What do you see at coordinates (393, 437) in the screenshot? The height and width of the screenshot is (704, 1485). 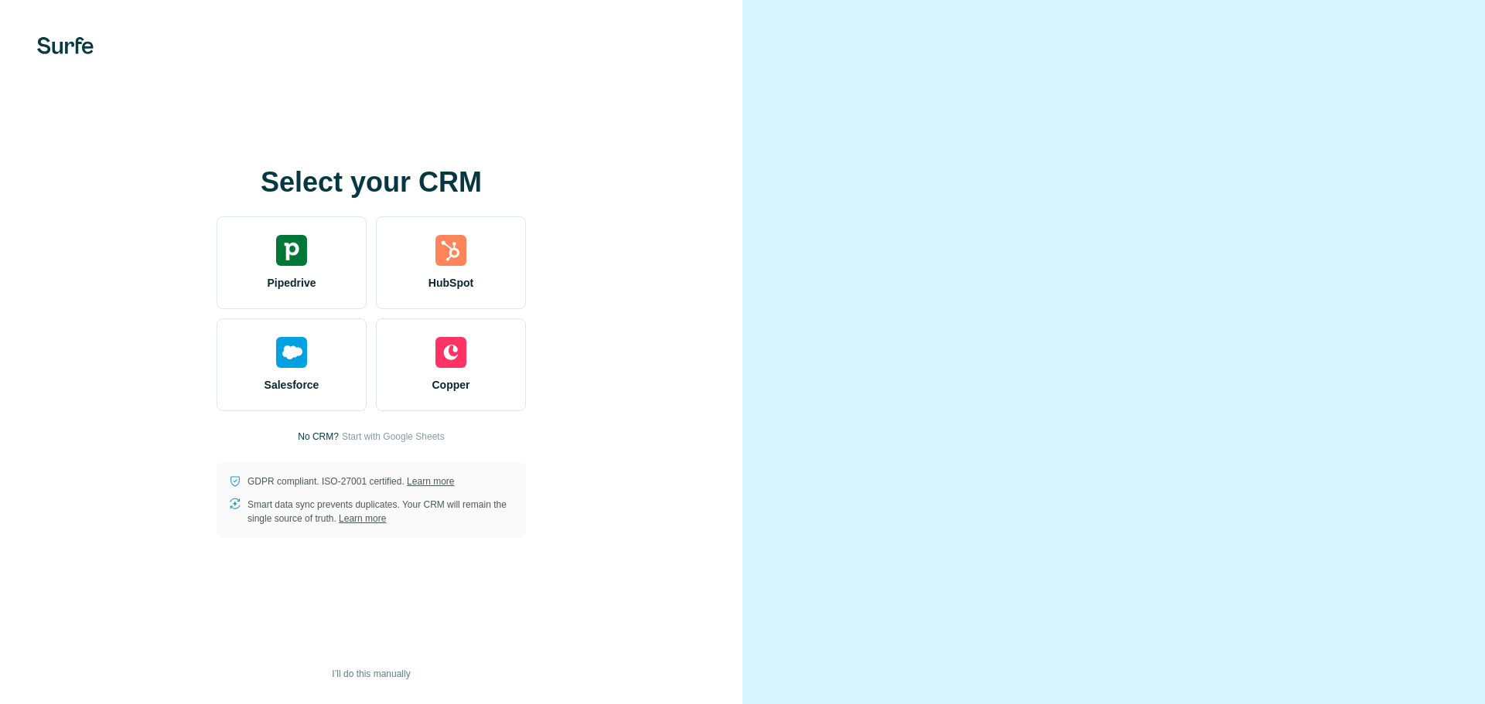 I see `button: Start with Google Sheets` at bounding box center [393, 437].